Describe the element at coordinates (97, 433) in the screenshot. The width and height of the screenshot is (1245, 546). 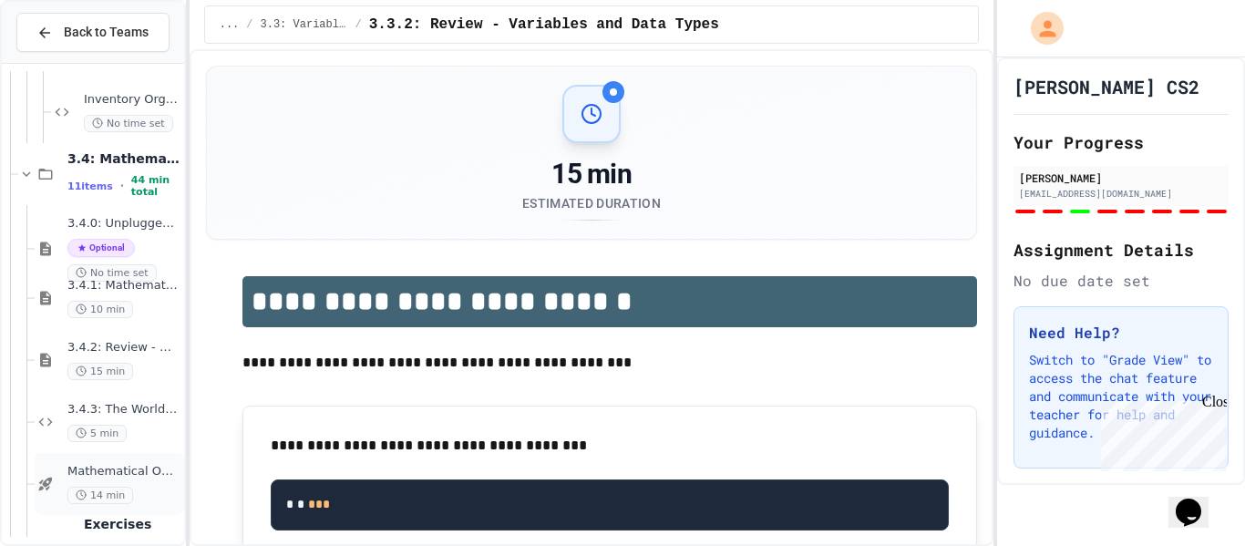
I see `span: 5 min` at that location.